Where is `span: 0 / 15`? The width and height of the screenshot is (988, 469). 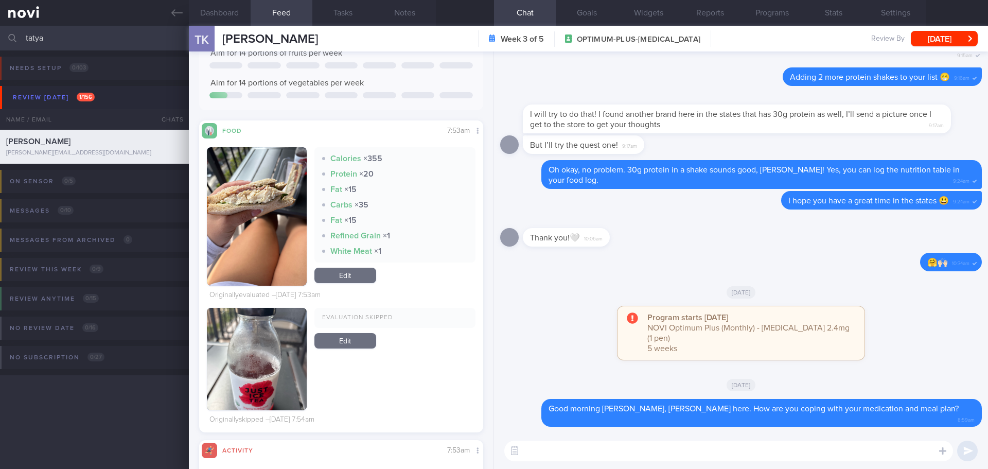 span: 0 / 15 is located at coordinates (91, 298).